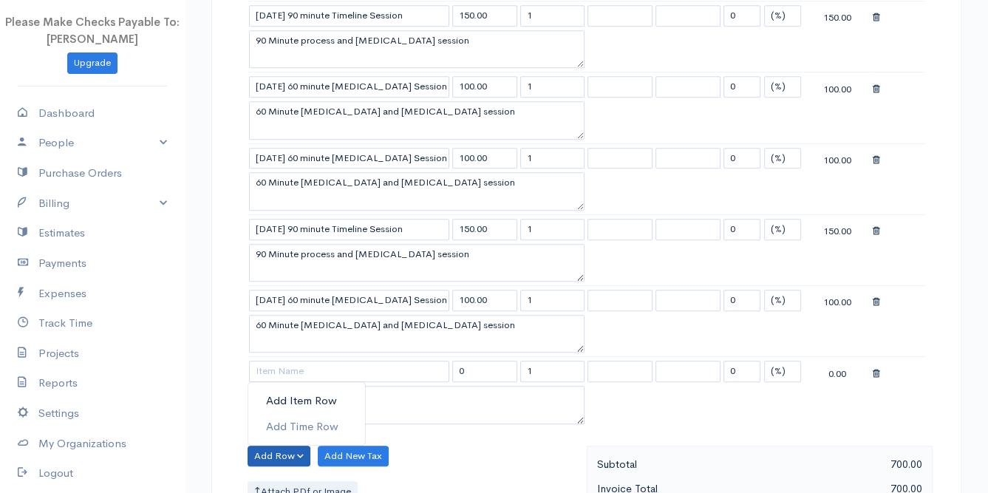 The image size is (988, 493). Describe the element at coordinates (844, 464) in the screenshot. I see `div: 700.00` at that location.